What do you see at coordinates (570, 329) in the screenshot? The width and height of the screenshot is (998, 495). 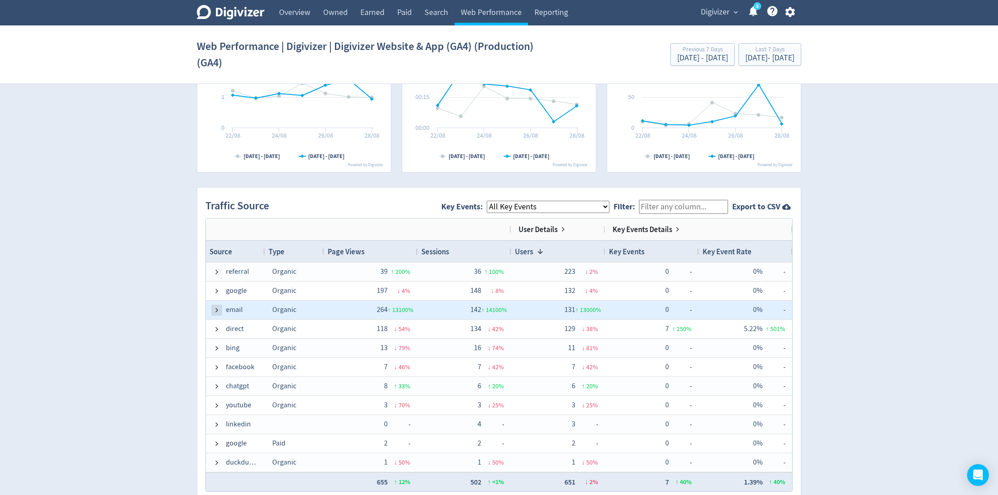 I see `span: 129` at bounding box center [570, 329].